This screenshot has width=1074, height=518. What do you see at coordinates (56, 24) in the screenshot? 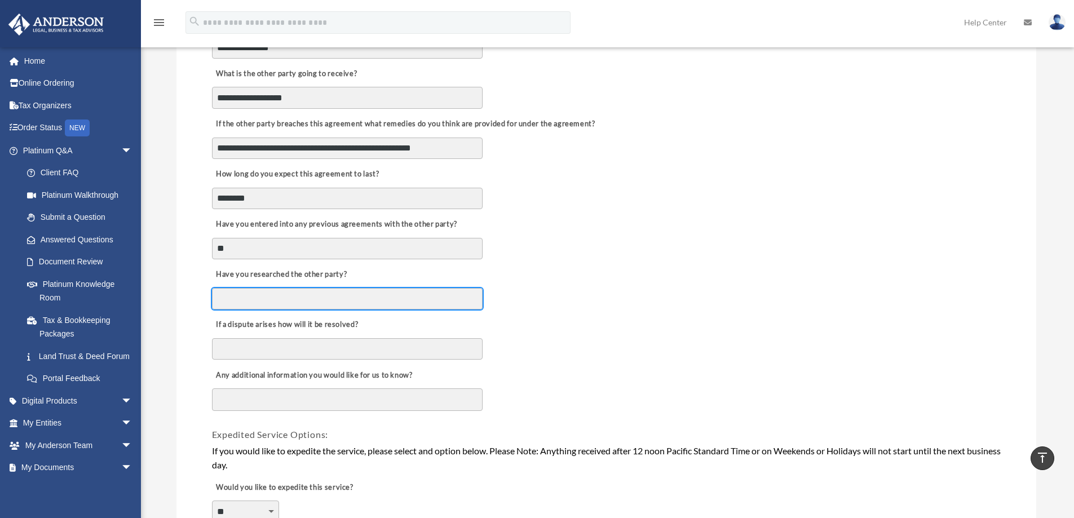
I see `img: Anderson Advisors Platinum Portal` at bounding box center [56, 24].